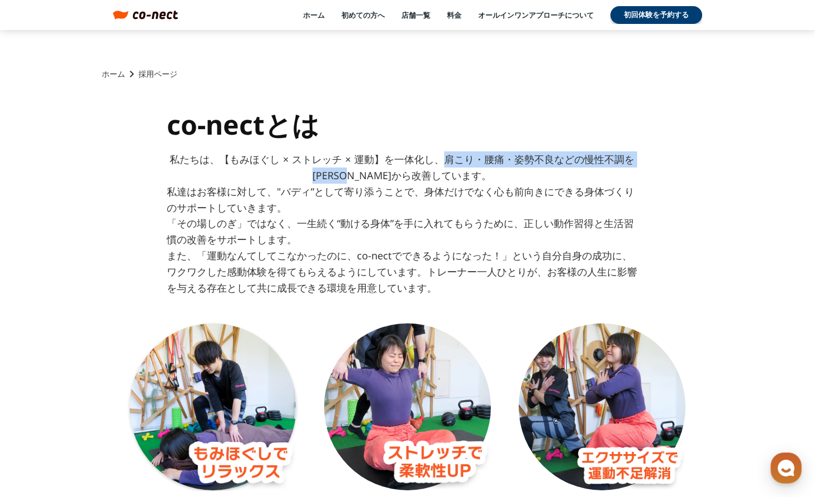 The width and height of the screenshot is (815, 497). Describe the element at coordinates (416, 15) in the screenshot. I see `a: 店舗一覧` at that location.